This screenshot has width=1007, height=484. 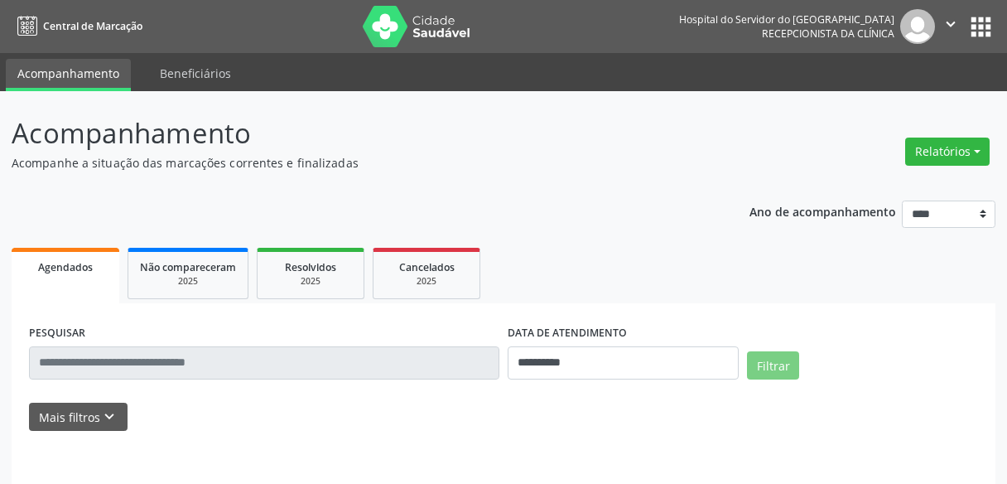 What do you see at coordinates (823, 210) in the screenshot?
I see `p: Ano de acompanhamento` at bounding box center [823, 210].